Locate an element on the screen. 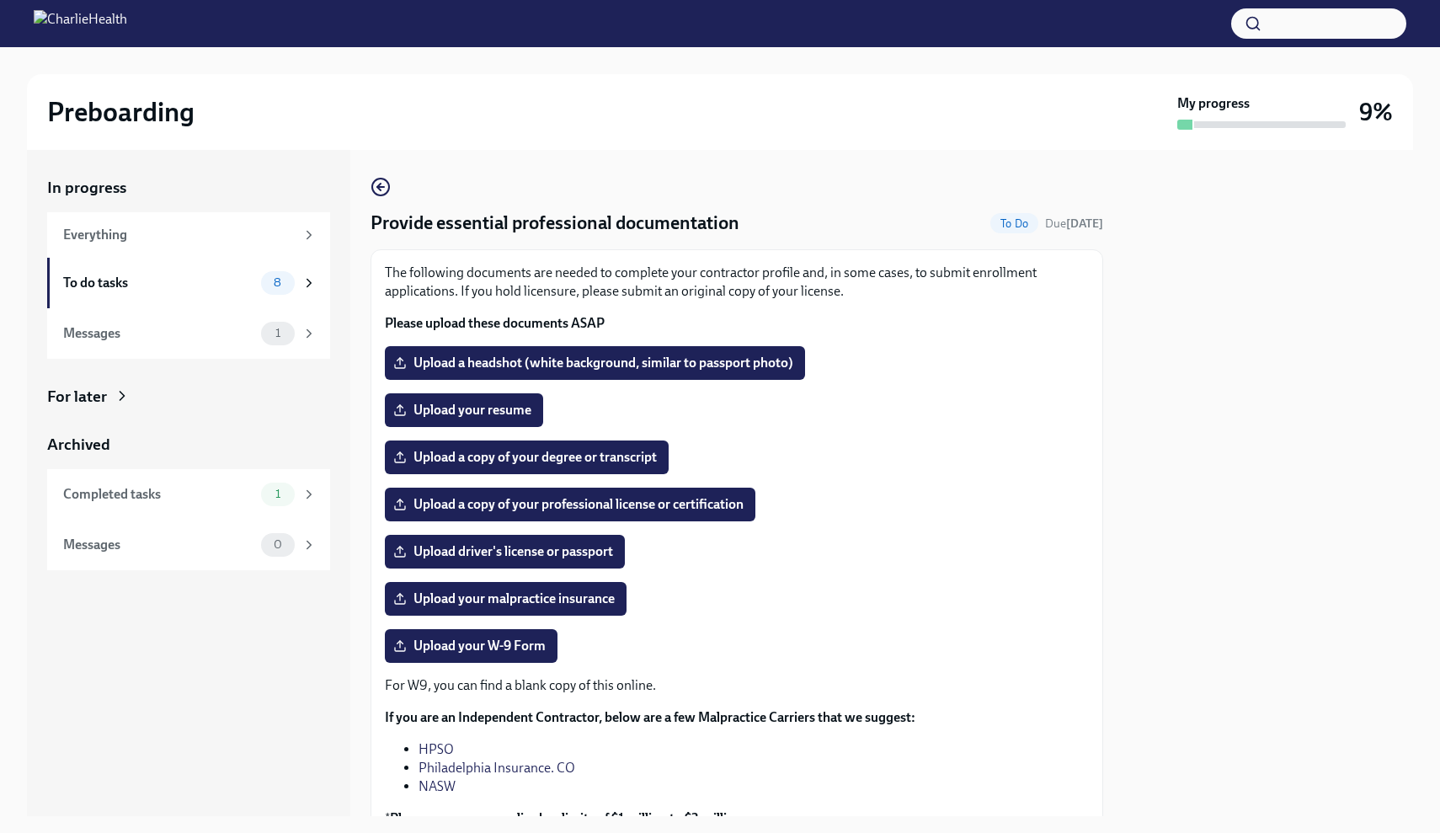  a: NASW is located at coordinates (437, 786).